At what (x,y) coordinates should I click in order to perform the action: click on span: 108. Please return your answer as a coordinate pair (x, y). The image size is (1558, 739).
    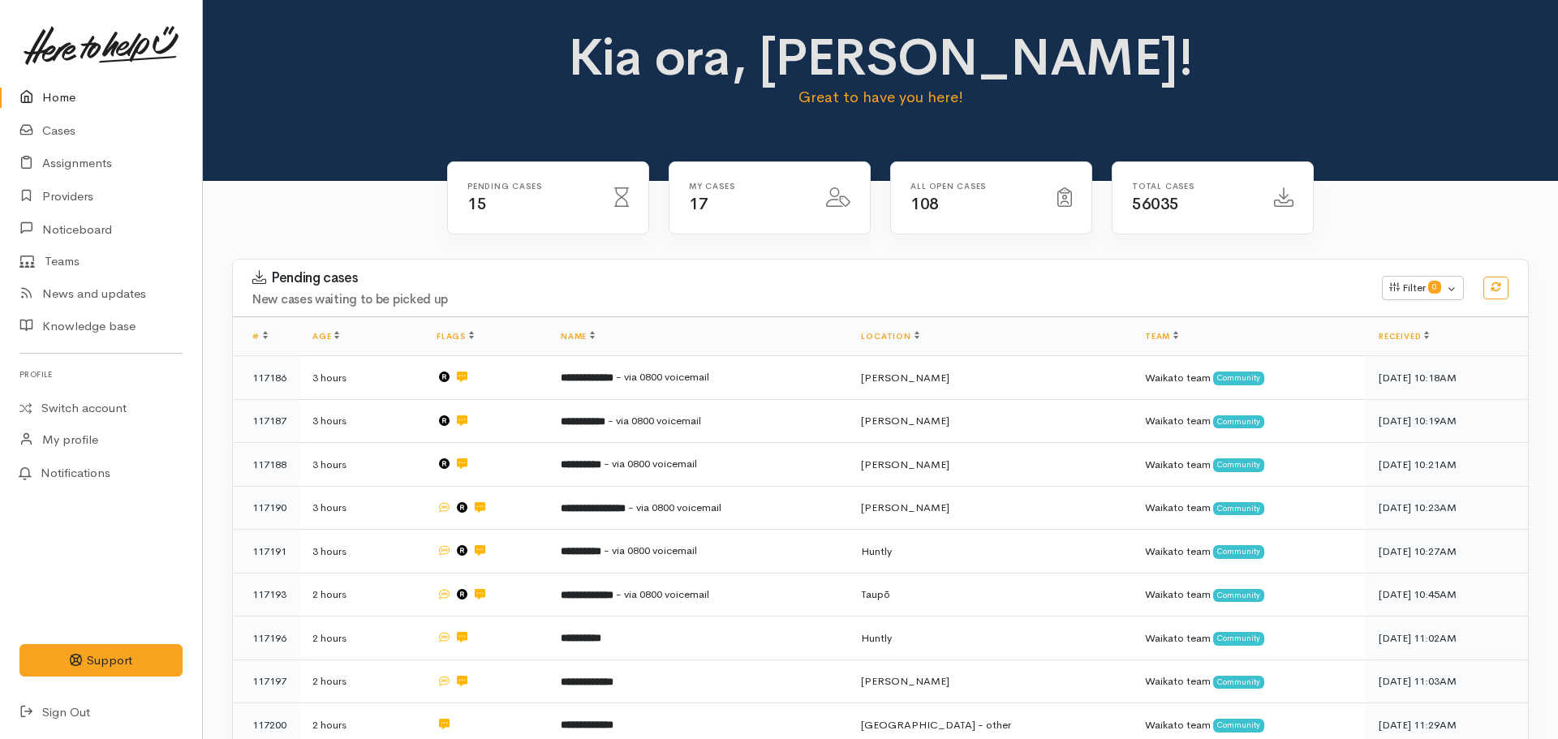
    Looking at the image, I should click on (924, 204).